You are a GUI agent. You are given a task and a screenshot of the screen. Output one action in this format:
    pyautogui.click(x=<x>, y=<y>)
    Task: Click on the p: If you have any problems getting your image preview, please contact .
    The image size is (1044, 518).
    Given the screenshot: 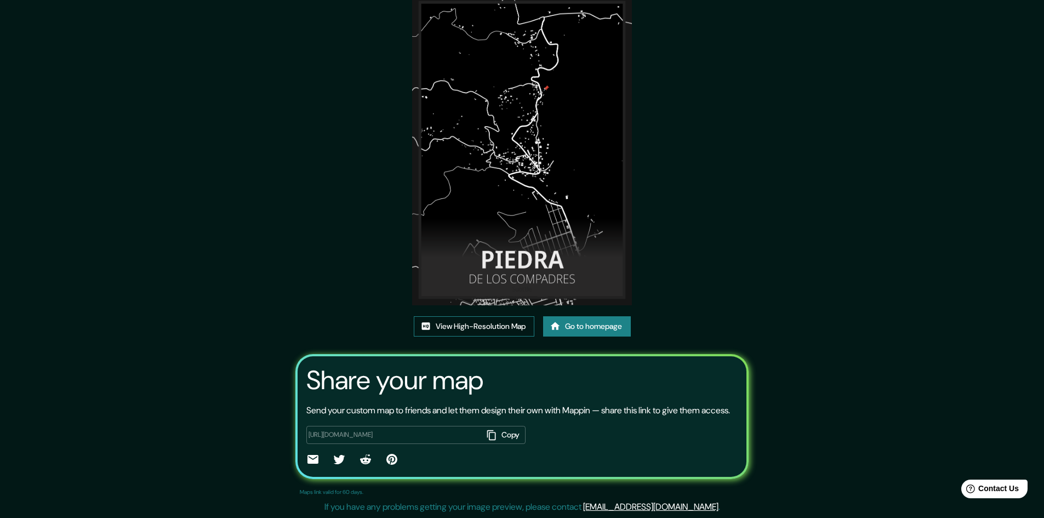 What is the action you would take?
    pyautogui.click(x=522, y=507)
    